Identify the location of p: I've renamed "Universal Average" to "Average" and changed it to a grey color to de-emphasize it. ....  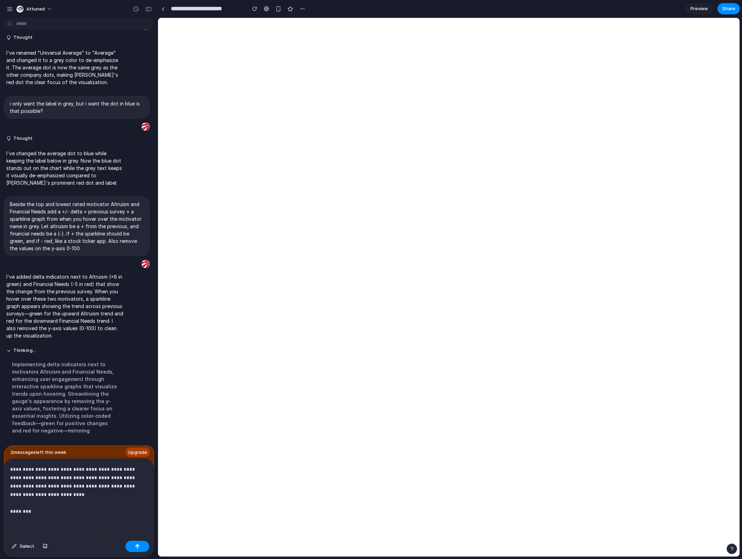
(65, 67).